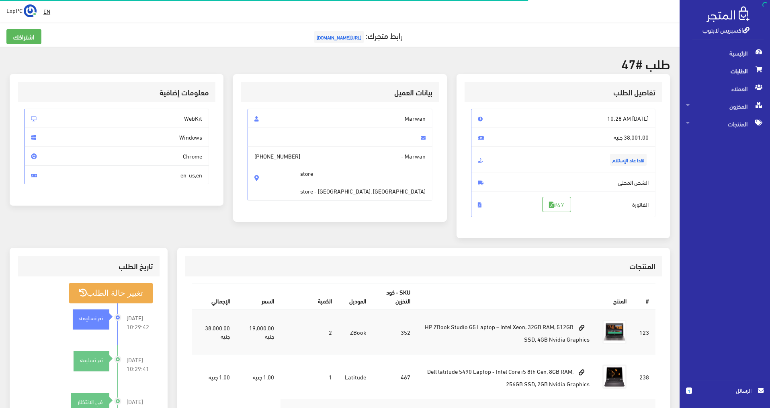 The width and height of the screenshot is (770, 408). I want to click on td: Dell latitude 5490 Laptop - Intel Core i5 8th Gen, 8GB RAM, 256GB SSD, 2GB Nvidia Graphics, so click(506, 376).